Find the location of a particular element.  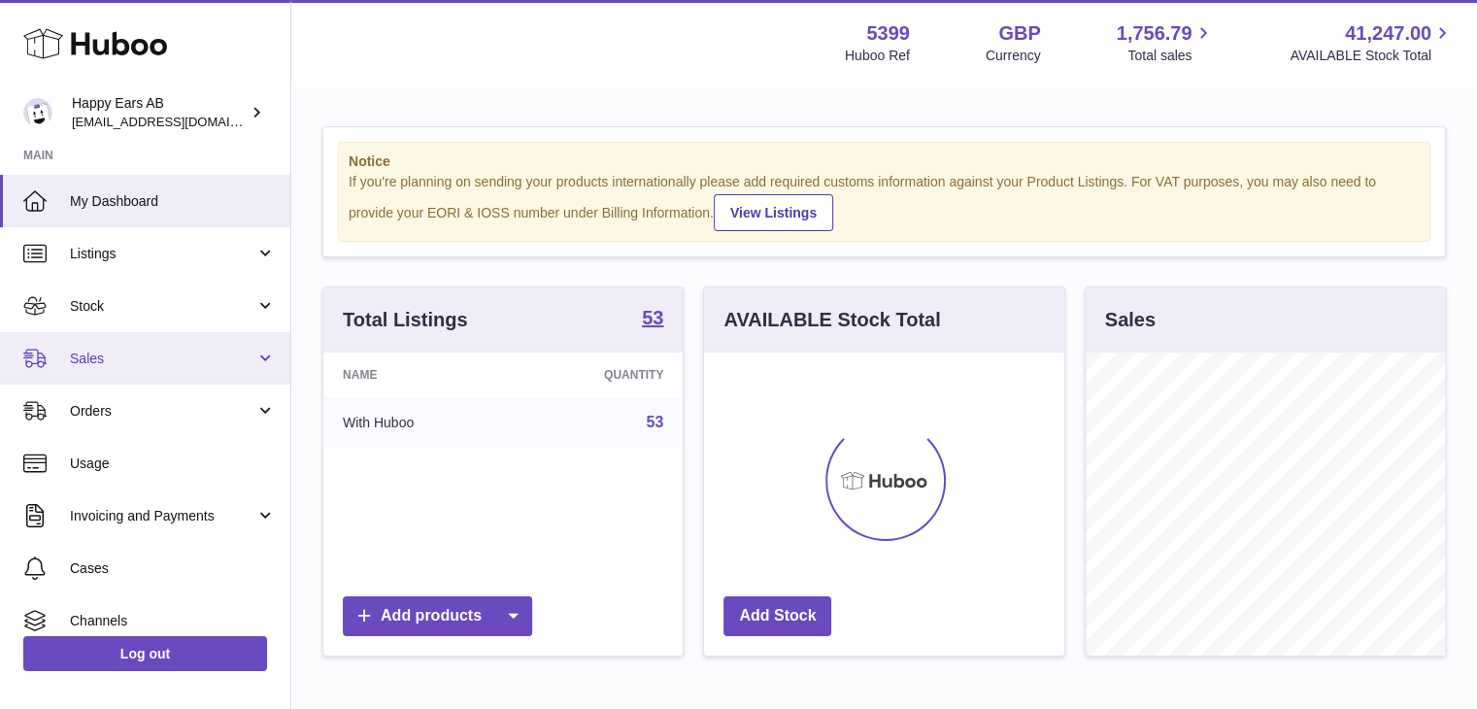

td: With Huboo is located at coordinates (418, 422).